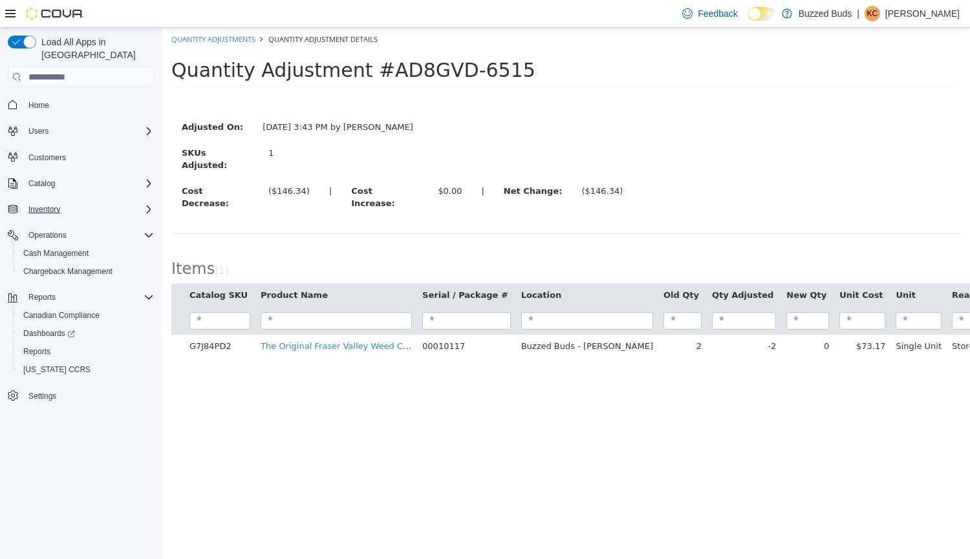 Image resolution: width=970 pixels, height=559 pixels. Describe the element at coordinates (81, 157) in the screenshot. I see `button: Customers` at that location.